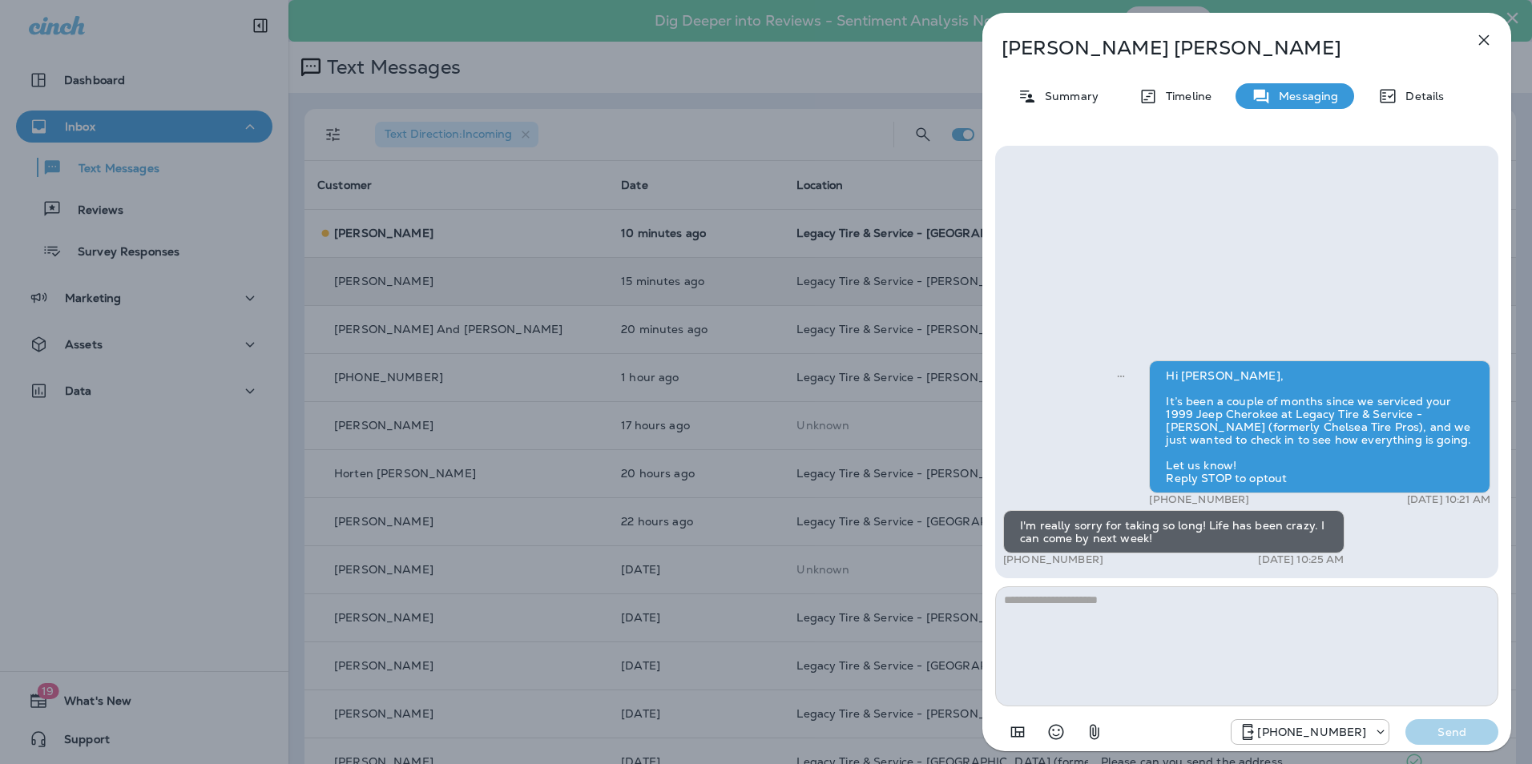 The height and width of the screenshot is (764, 1532). I want to click on p: Messaging, so click(1304, 96).